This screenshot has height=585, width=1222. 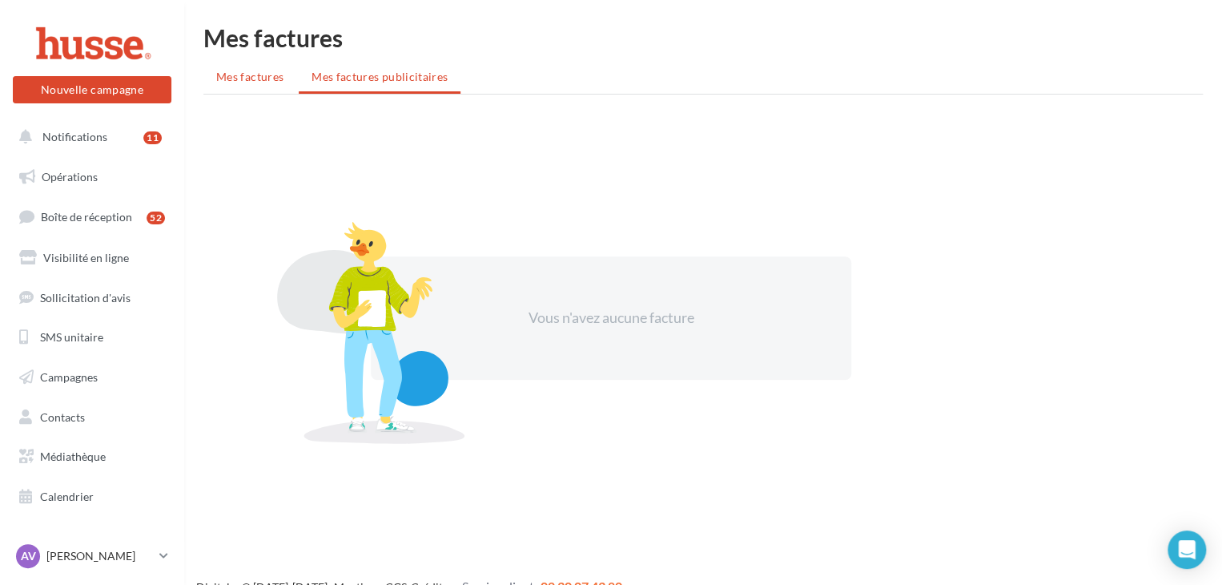 What do you see at coordinates (85, 296) in the screenshot?
I see `span: Sollicitation d'avis` at bounding box center [85, 296].